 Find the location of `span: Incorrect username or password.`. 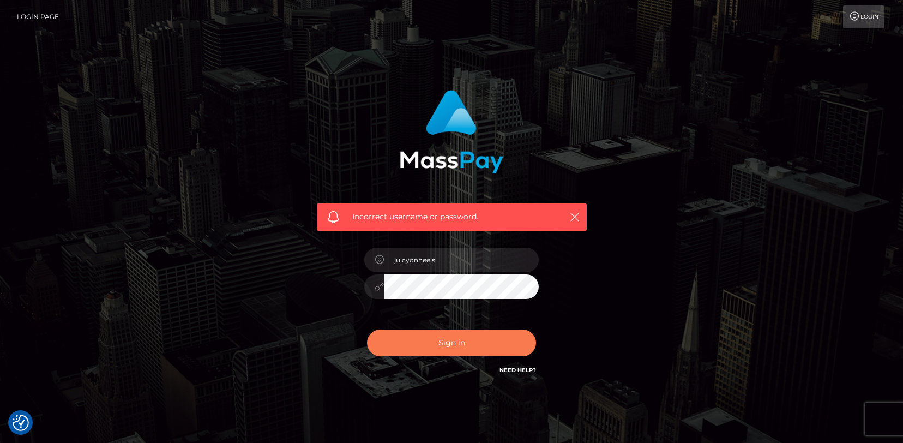

span: Incorrect username or password. is located at coordinates (452, 217).